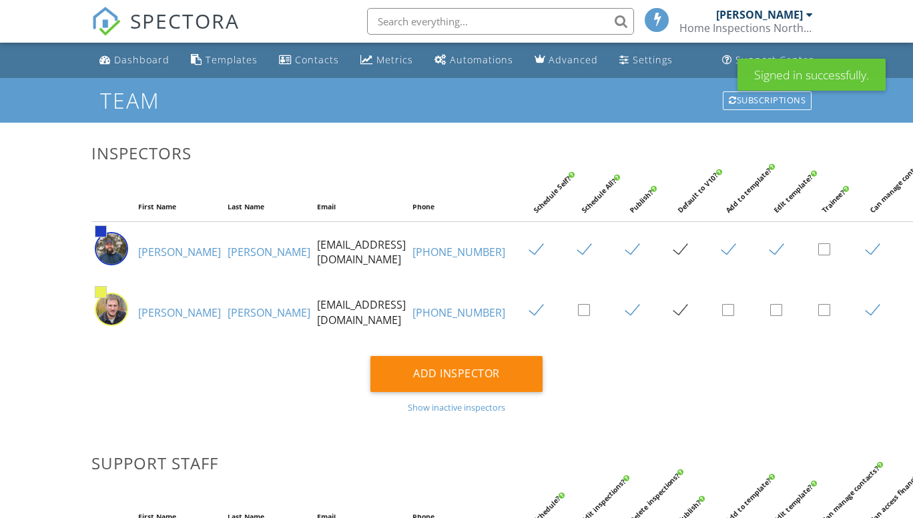 This screenshot has width=913, height=518. Describe the element at coordinates (458, 207) in the screenshot. I see `th: Phone` at that location.